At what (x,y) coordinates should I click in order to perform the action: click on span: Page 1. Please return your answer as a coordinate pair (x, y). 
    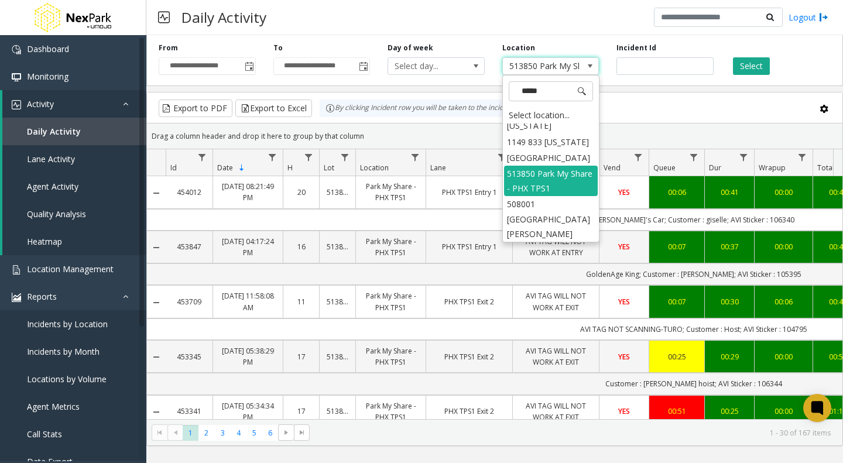
    Looking at the image, I should click on (190, 433).